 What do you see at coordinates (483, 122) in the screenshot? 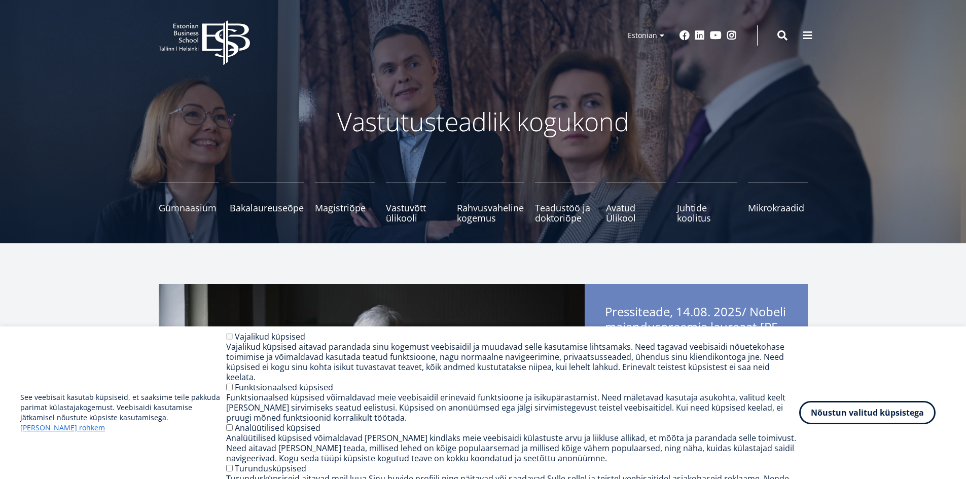
I see `p: Vastutusteadlik kogukond` at bounding box center [483, 122].